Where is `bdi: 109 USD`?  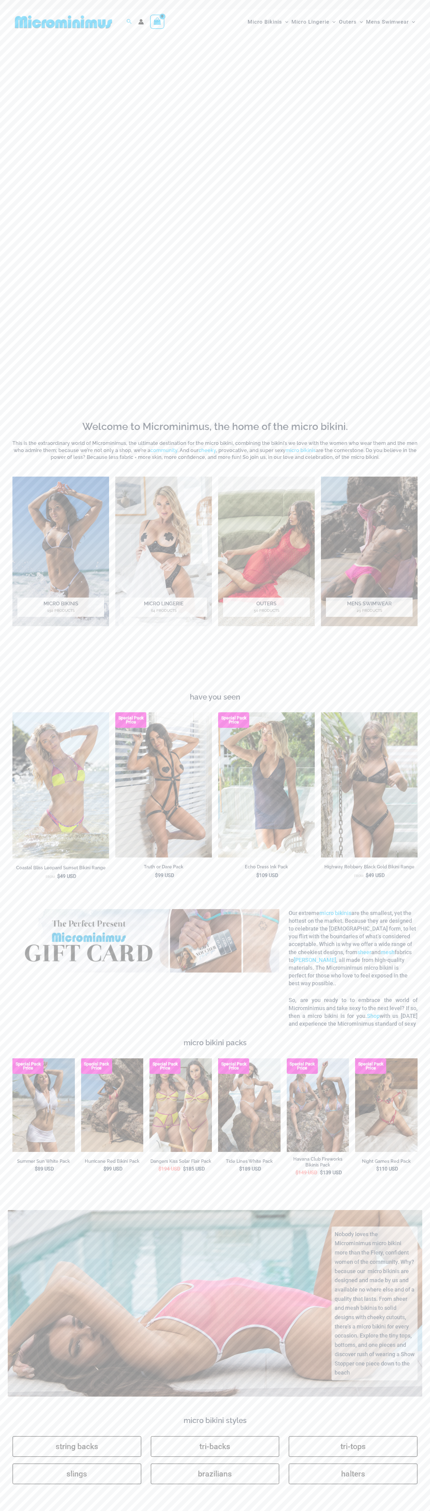
bdi: 109 USD is located at coordinates (267, 875).